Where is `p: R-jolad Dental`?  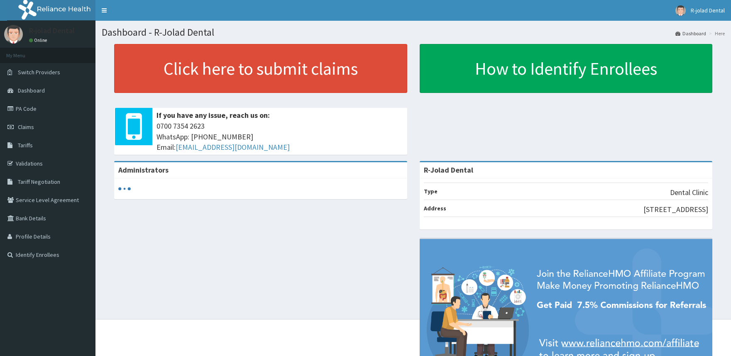
p: R-jolad Dental is located at coordinates (52, 31).